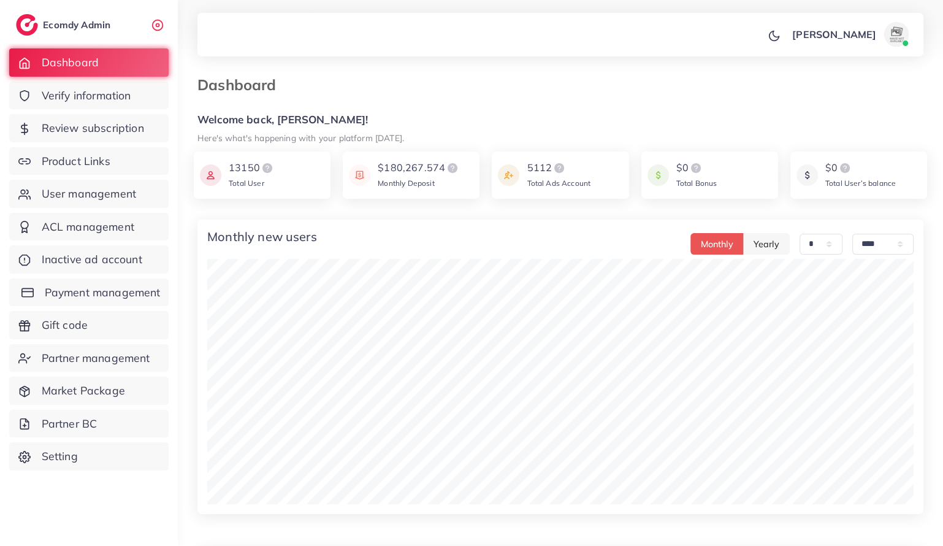 The height and width of the screenshot is (546, 943). Describe the element at coordinates (70, 63) in the screenshot. I see `span: Dashboard` at that location.